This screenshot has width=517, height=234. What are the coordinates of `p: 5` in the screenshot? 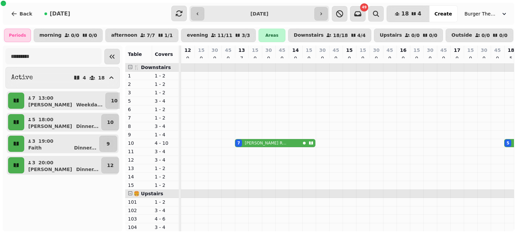 It's located at (139, 101).